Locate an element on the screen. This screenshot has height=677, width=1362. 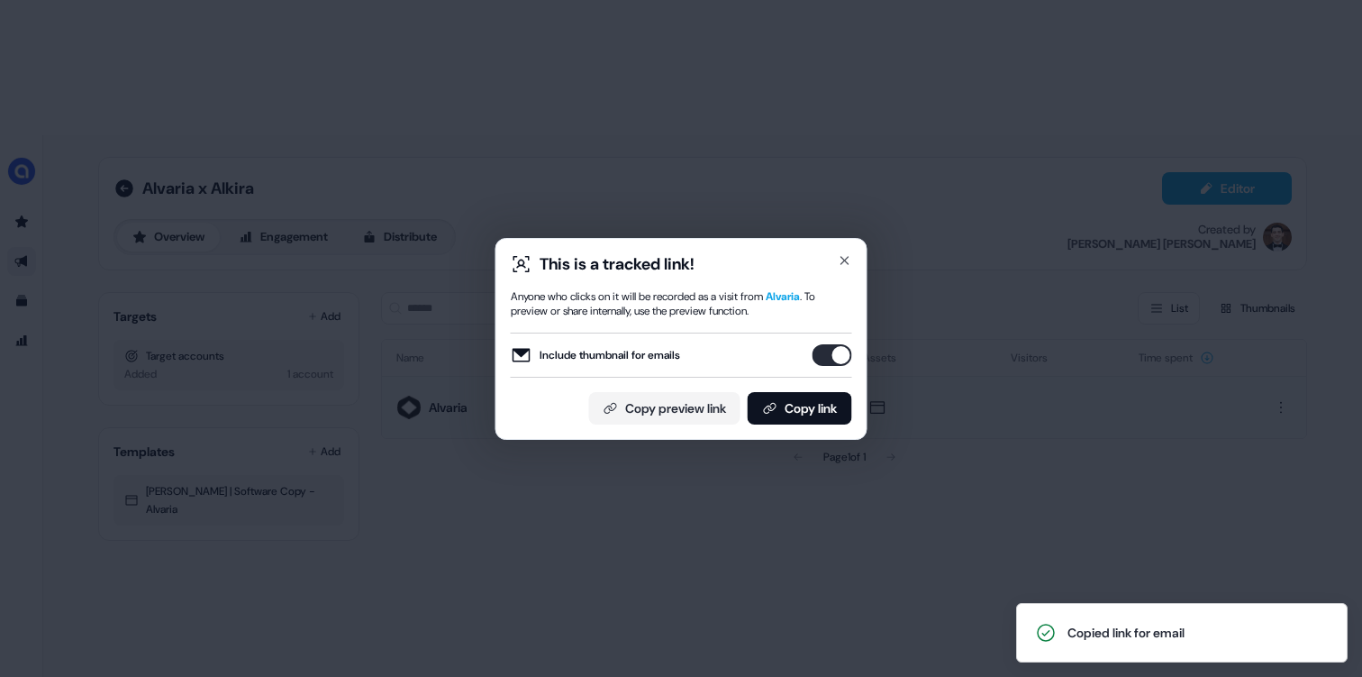
span: Alvaria is located at coordinates (783, 296).